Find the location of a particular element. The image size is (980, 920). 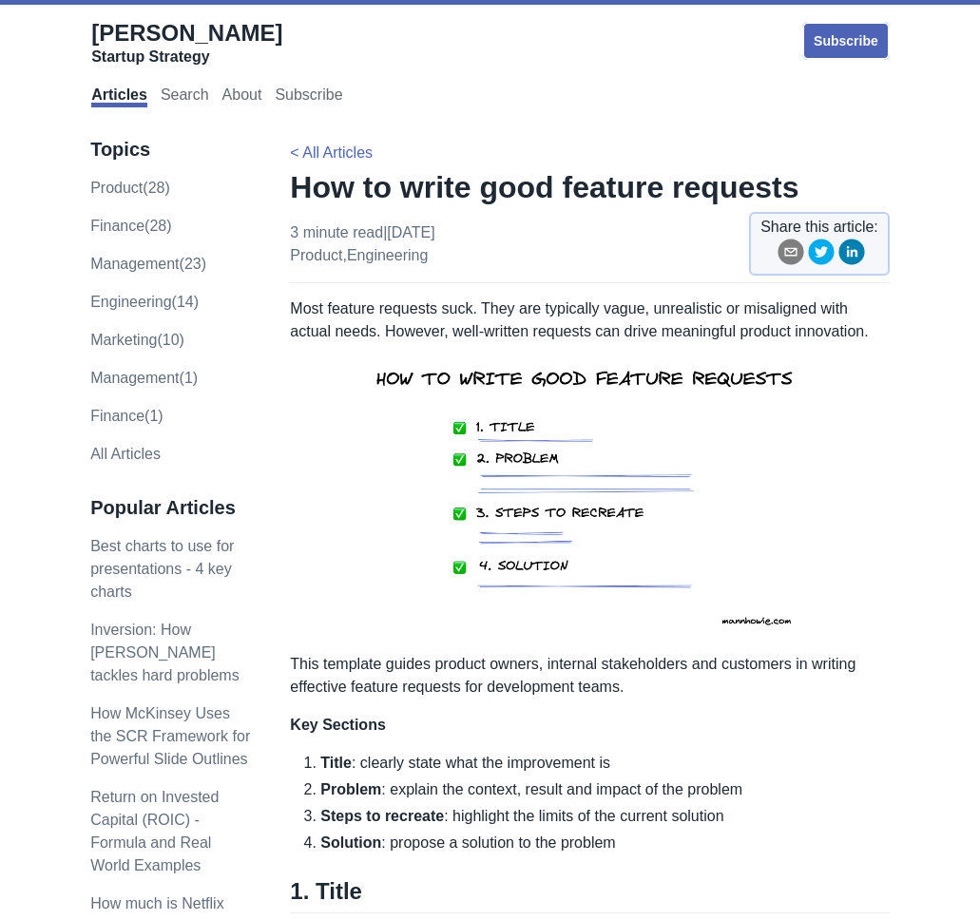

p: This template guides product owners, internal stakeholders and customers in writing effective fea... is located at coordinates (589, 676).